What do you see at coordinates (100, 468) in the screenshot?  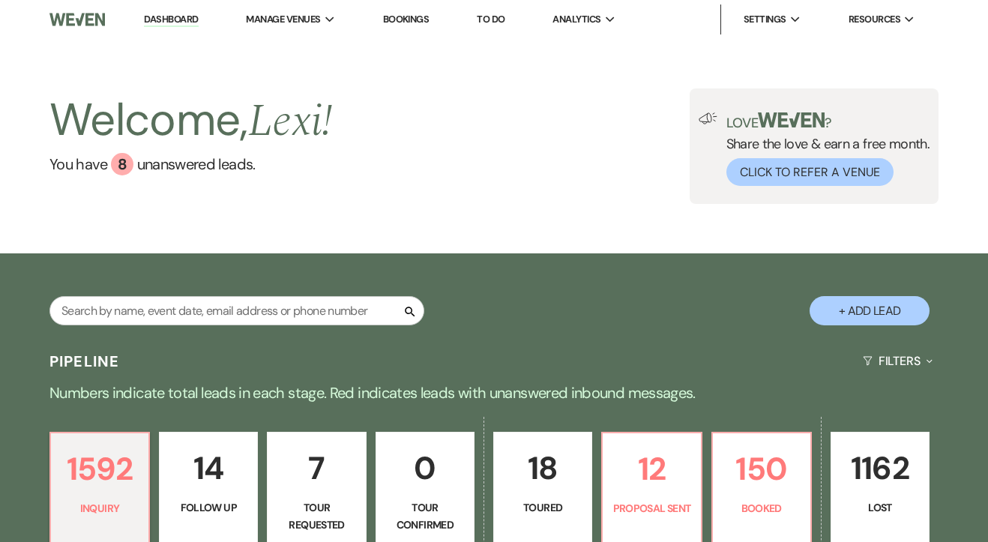 I see `p: 1592` at bounding box center [100, 468].